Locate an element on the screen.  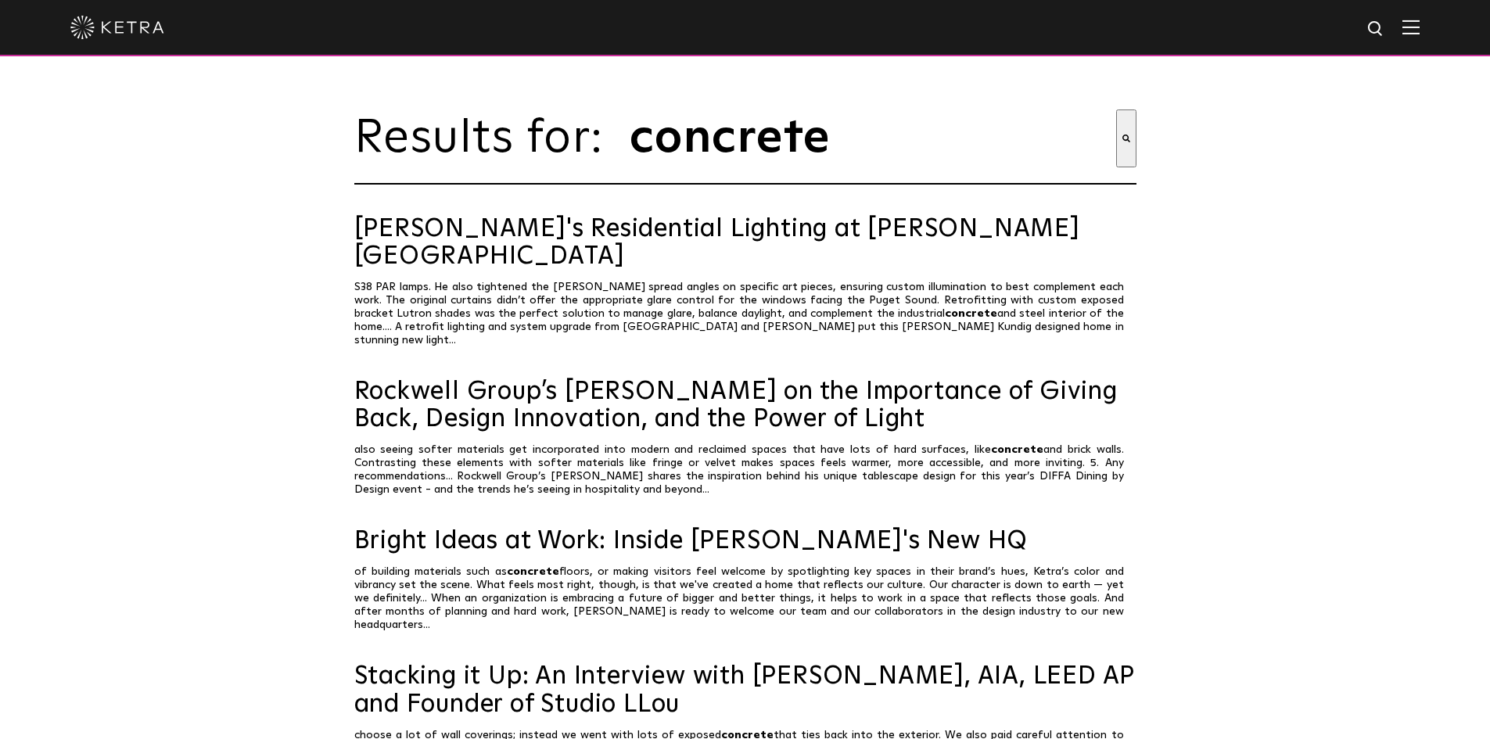
input: This is a search field with an auto-suggest feature attached. is located at coordinates (872, 138).